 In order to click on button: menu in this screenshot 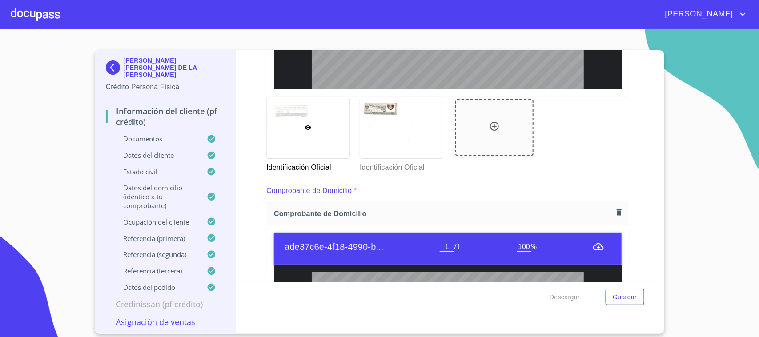, I will do `click(598, 247)`.